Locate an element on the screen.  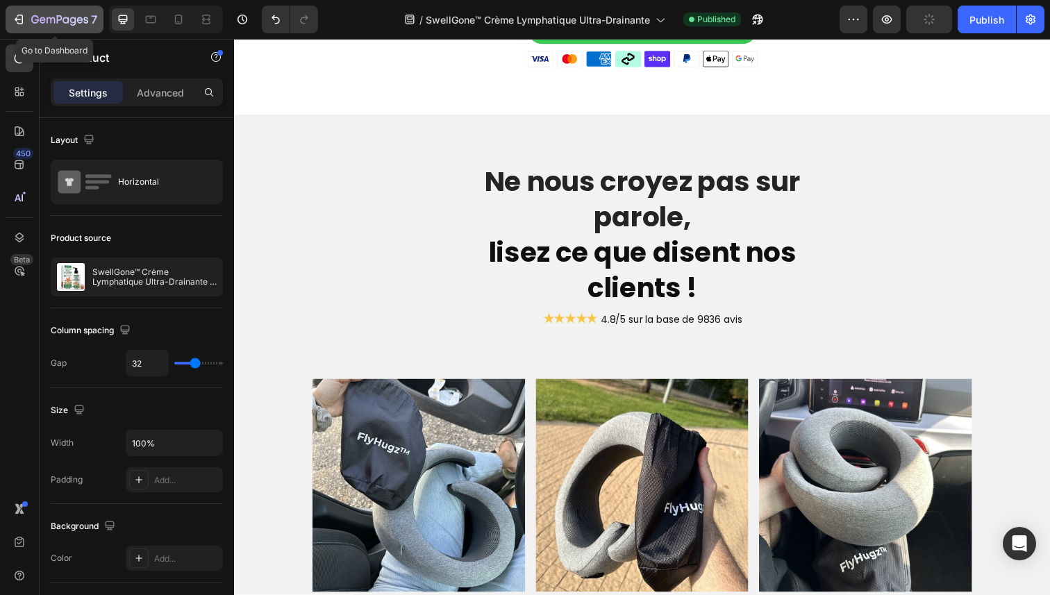
img: gempages_540190890933617569-d56358f7-03bf-4d37-8669-3dd429866486.jpg is located at coordinates (644, 456).